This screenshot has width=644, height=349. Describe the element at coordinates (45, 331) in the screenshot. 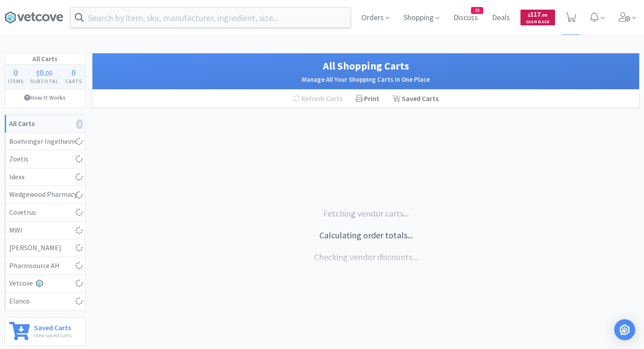

I see `a: Saved CartsView saved carts` at that location.